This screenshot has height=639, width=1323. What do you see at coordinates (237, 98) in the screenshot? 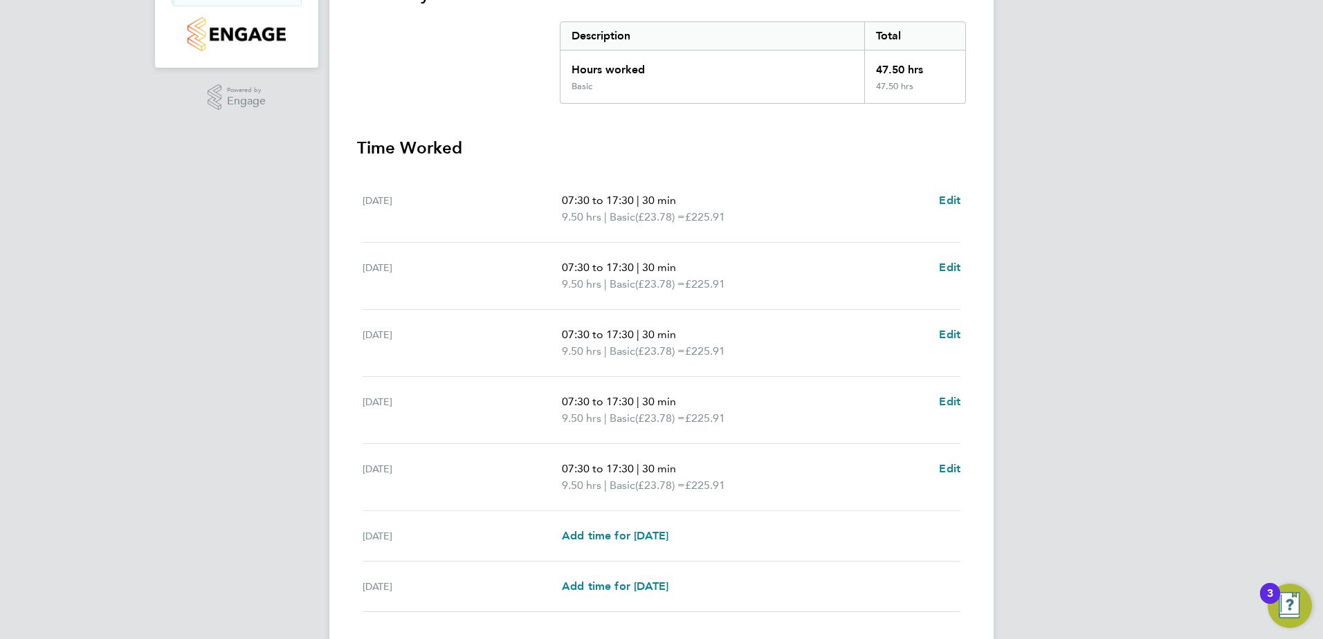
I see `a: Powered byEngage` at bounding box center [237, 98].